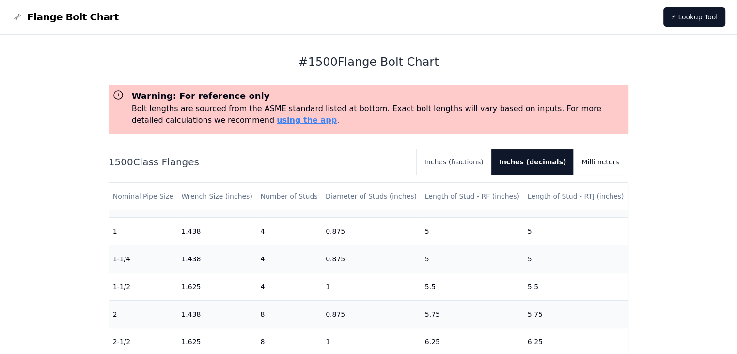  What do you see at coordinates (472, 196) in the screenshot?
I see `th: Length of Stud - RF (inches)` at bounding box center [472, 196].